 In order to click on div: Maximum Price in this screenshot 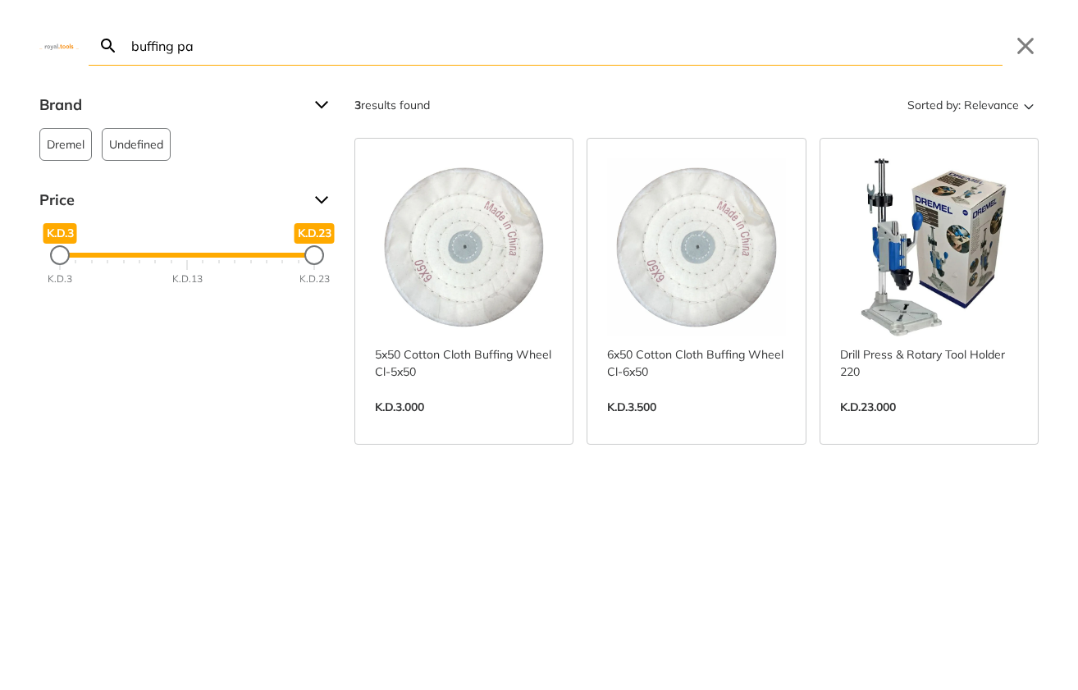, I will do `click(314, 255)`.